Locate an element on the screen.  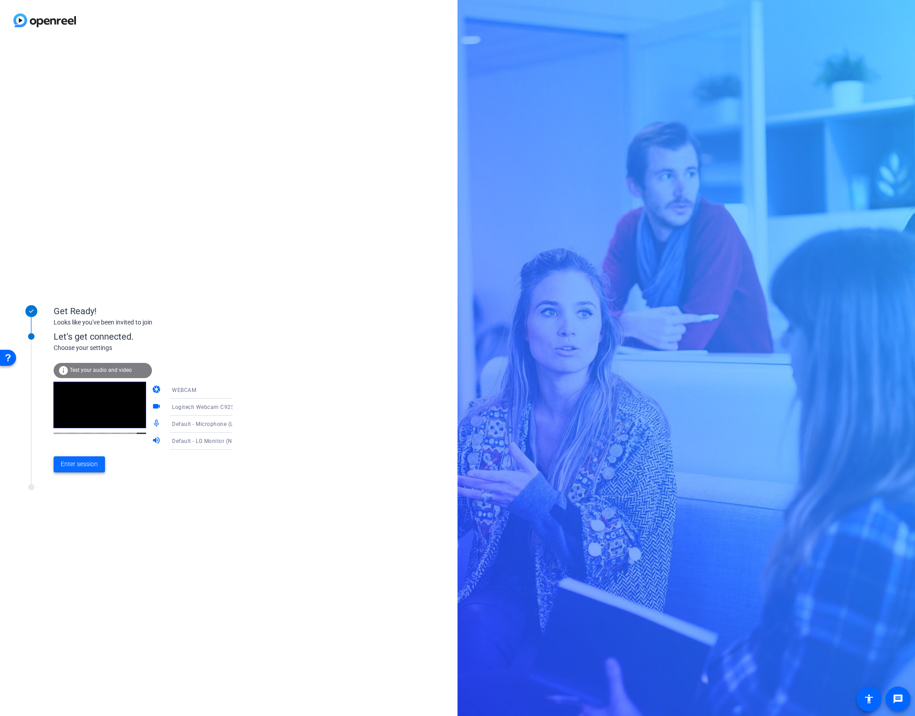
button: Enter session is located at coordinates (79, 464).